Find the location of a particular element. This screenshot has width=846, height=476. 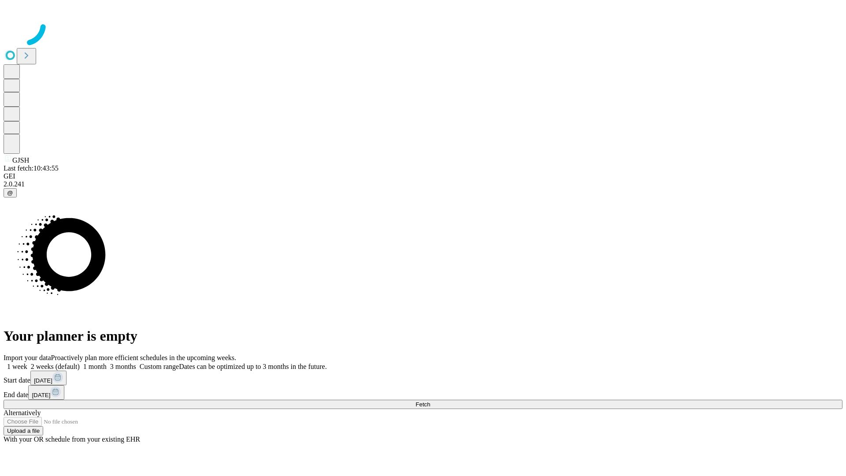

span: 1 week is located at coordinates (17, 366).